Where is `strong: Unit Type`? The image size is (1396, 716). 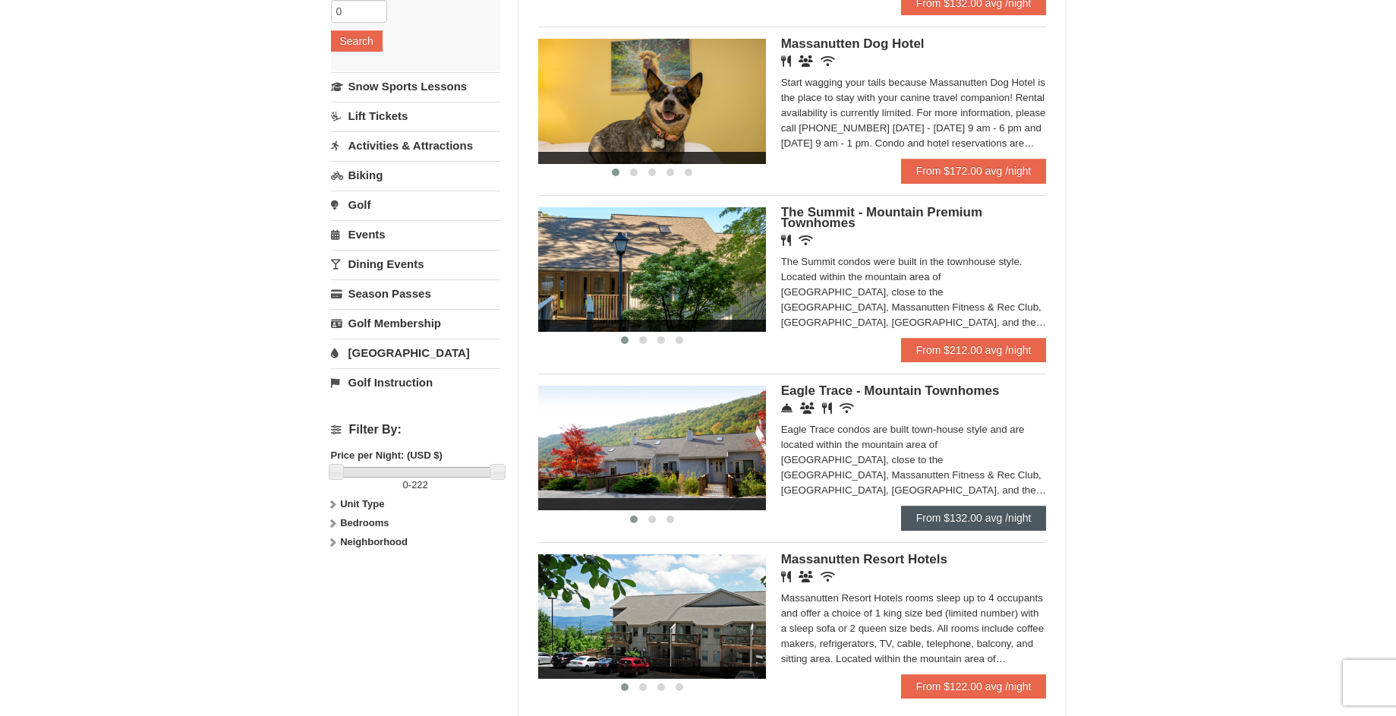 strong: Unit Type is located at coordinates (362, 503).